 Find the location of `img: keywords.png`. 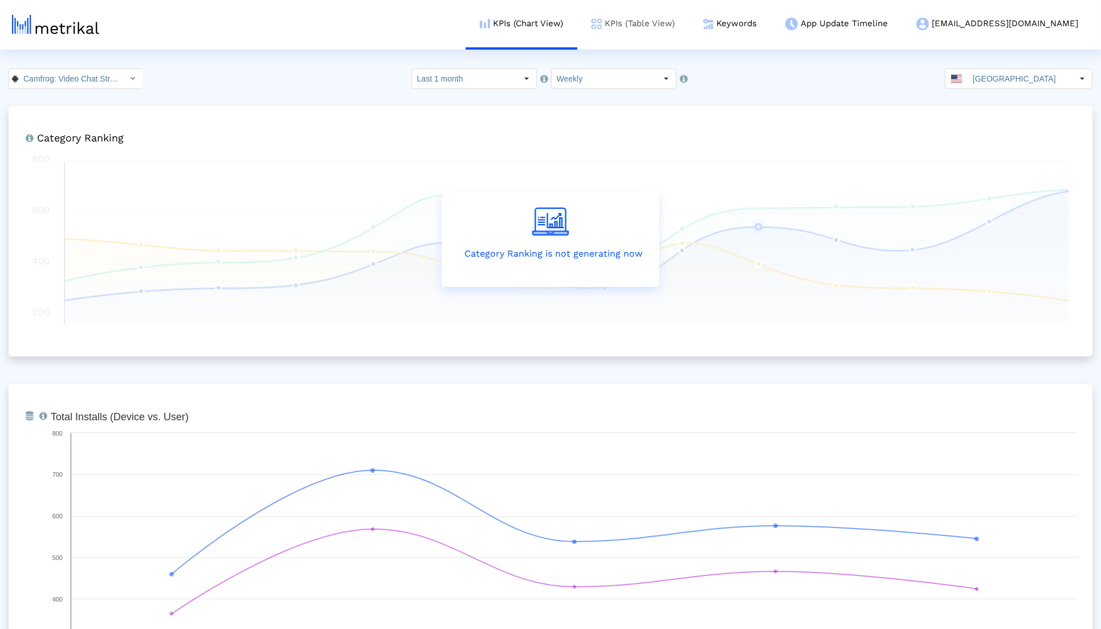

img: keywords.png is located at coordinates (708, 24).